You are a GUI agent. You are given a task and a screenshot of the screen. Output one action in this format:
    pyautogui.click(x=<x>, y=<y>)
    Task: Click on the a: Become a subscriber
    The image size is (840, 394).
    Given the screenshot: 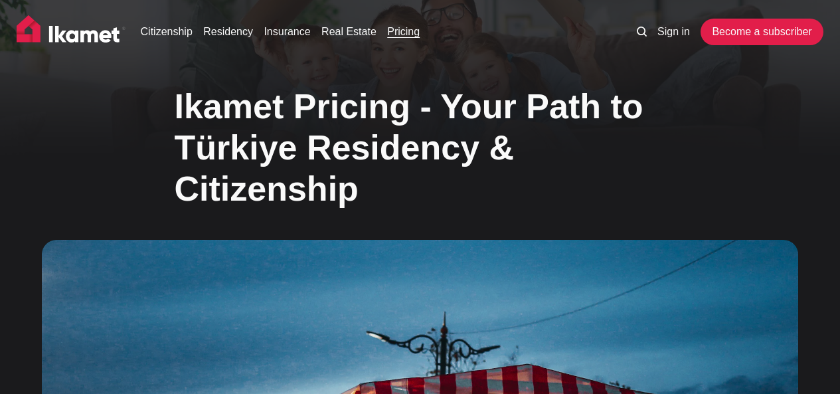 What is the action you would take?
    pyautogui.click(x=762, y=32)
    